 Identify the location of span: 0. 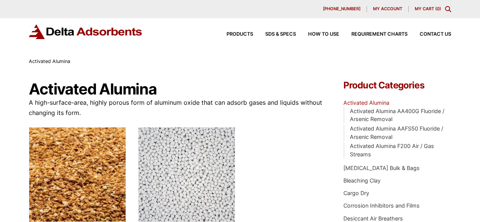
(438, 9).